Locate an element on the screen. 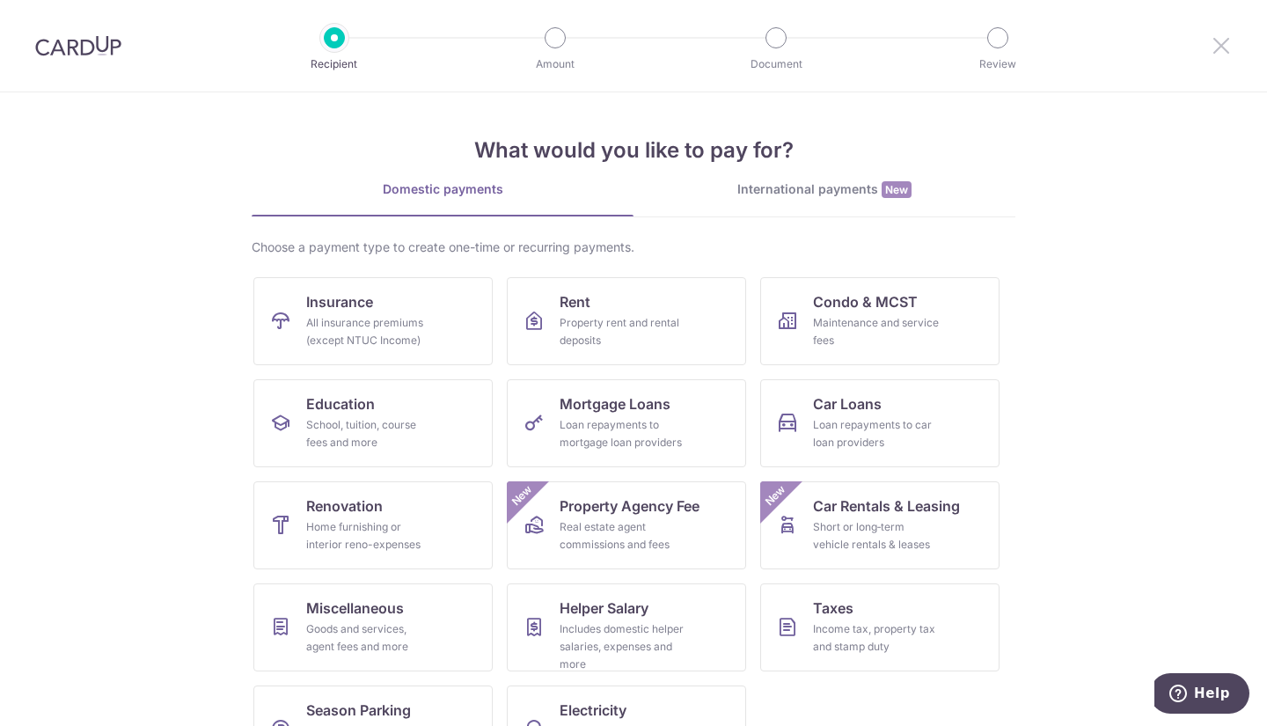 The height and width of the screenshot is (726, 1267). div: School, tuition, course fees and more is located at coordinates (369, 434).